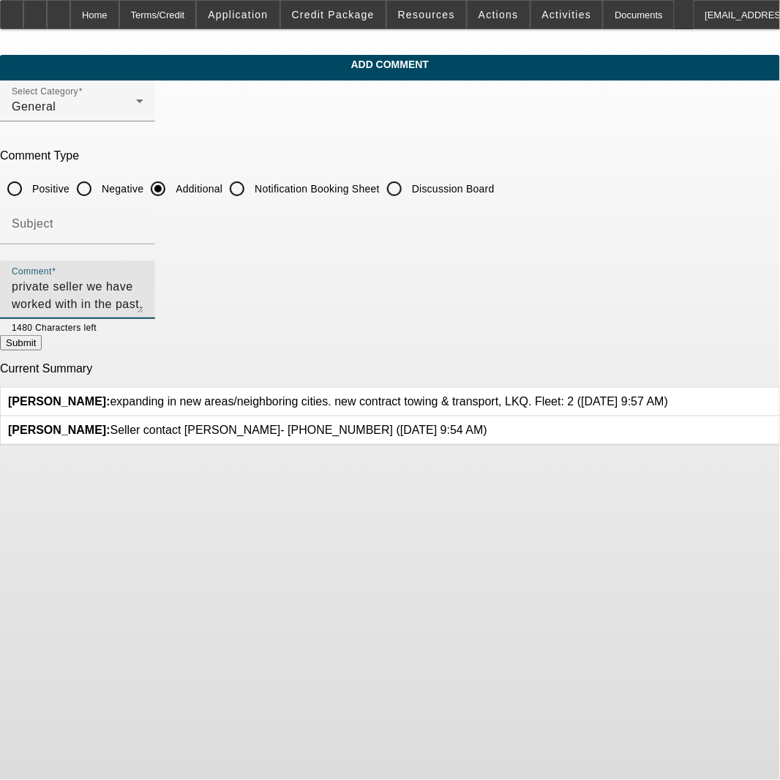 Image resolution: width=780 pixels, height=780 pixels. What do you see at coordinates (238, 15) in the screenshot?
I see `button: Application` at bounding box center [238, 15].